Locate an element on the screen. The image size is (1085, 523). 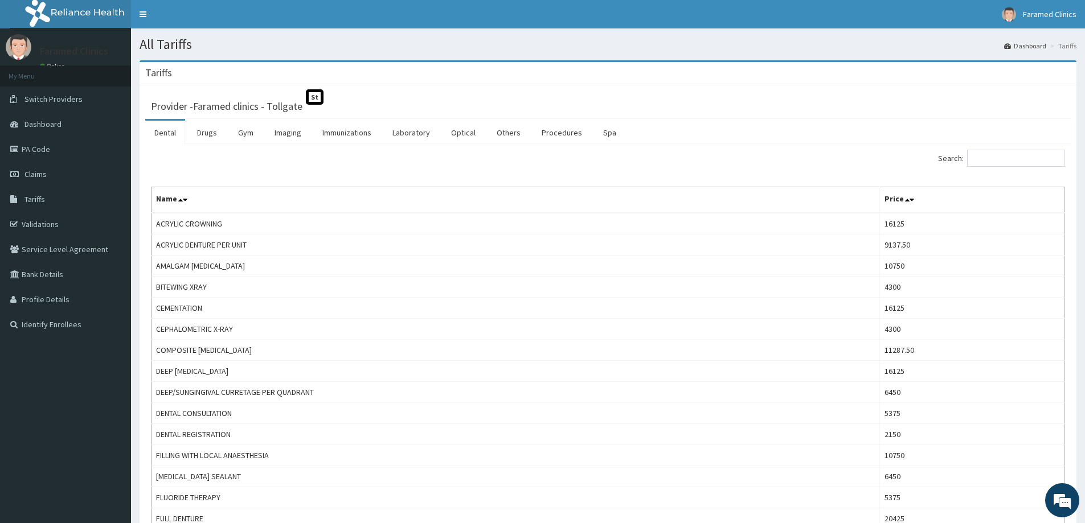
td: 2150 is located at coordinates (972, 435).